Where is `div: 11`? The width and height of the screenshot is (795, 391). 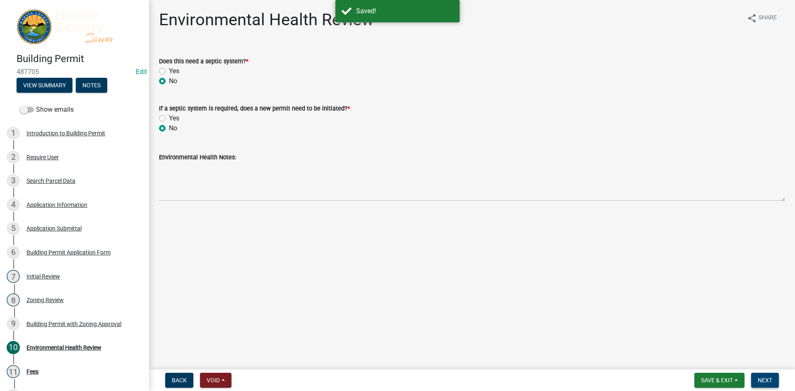
div: 11 is located at coordinates (13, 372).